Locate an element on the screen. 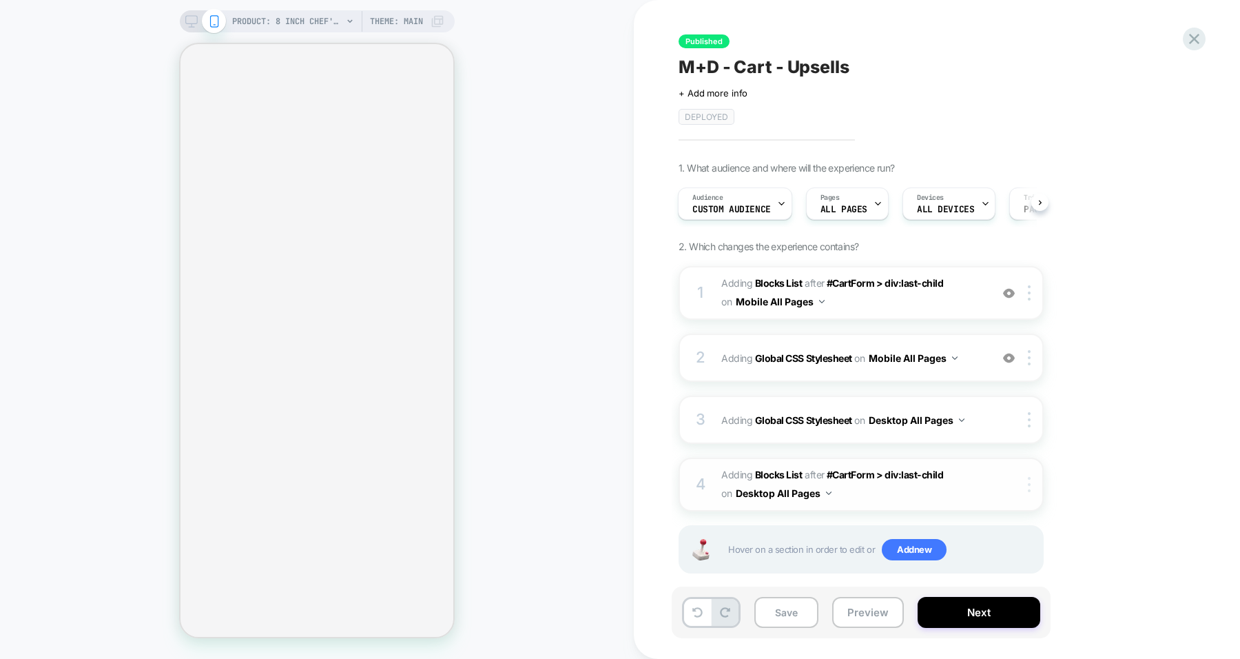 This screenshot has width=1240, height=659. span: PRODUCT: 8 inch Chef's Knife [chefs] is located at coordinates (287, 21).